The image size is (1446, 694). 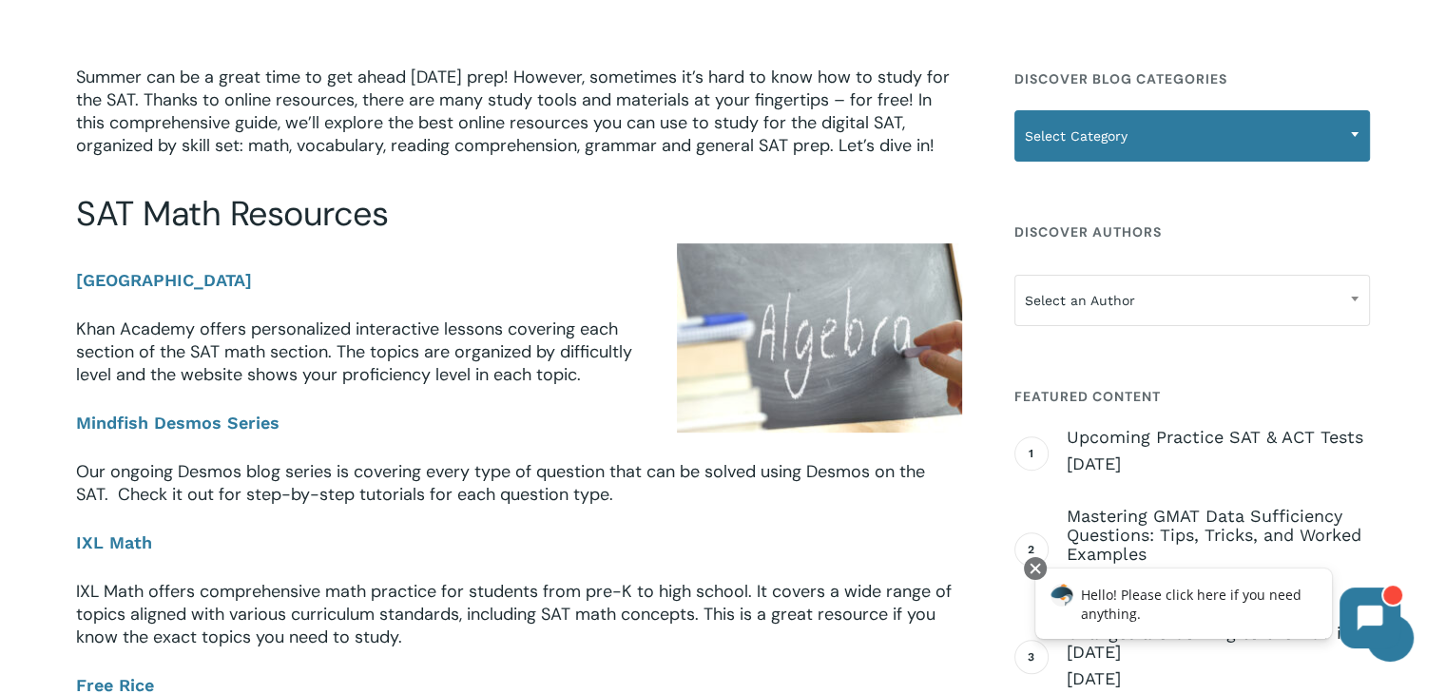 I want to click on span: Select Category, so click(x=1192, y=136).